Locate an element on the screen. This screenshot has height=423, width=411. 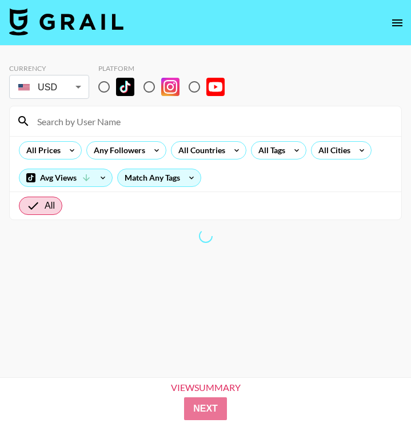
button: Next is located at coordinates (205, 408).